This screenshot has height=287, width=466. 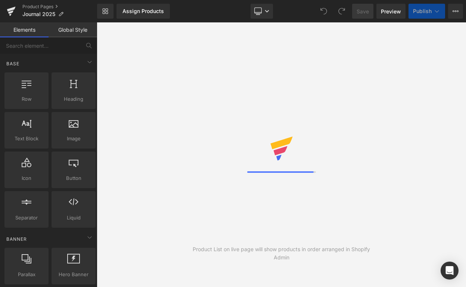 I want to click on div: Assign Products, so click(x=143, y=11).